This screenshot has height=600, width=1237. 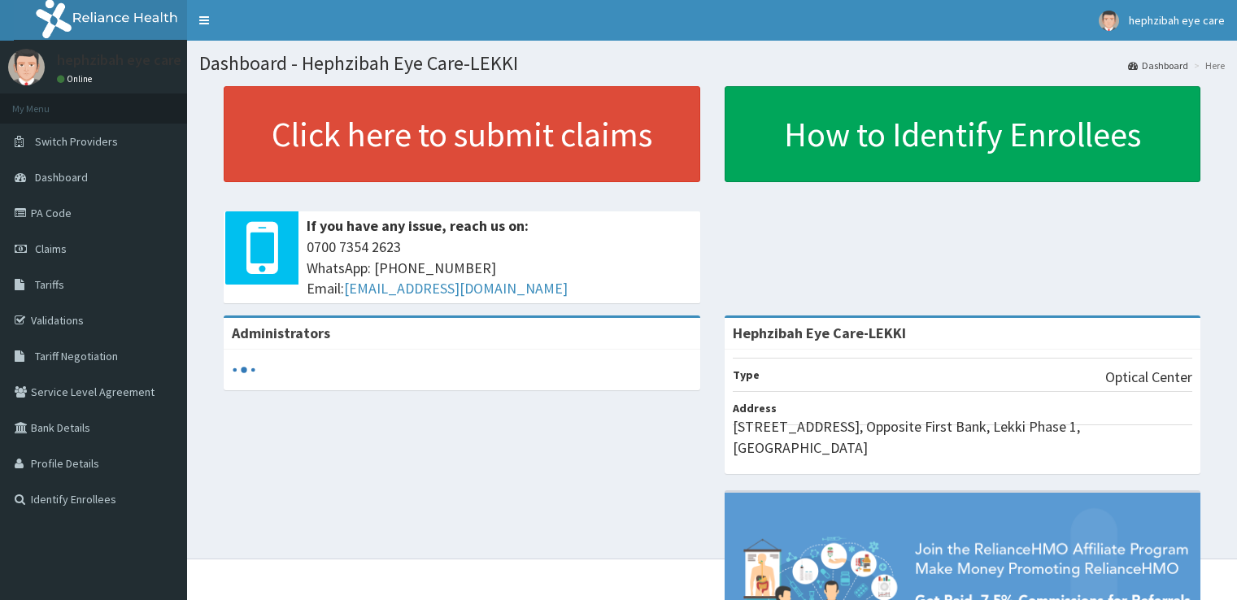 What do you see at coordinates (76, 79) in the screenshot?
I see `a: Online` at bounding box center [76, 79].